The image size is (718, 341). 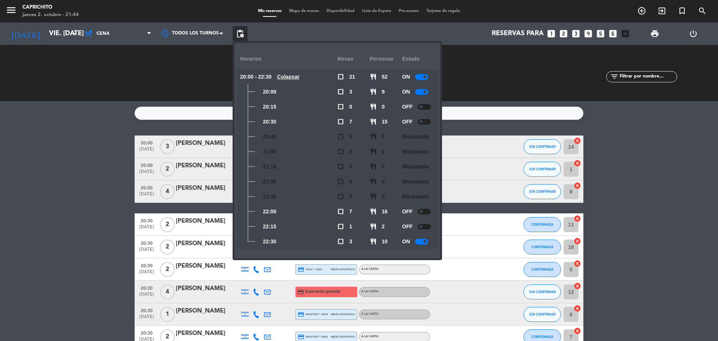 What do you see at coordinates (576, 34) in the screenshot?
I see `i: looks_3` at bounding box center [576, 34].